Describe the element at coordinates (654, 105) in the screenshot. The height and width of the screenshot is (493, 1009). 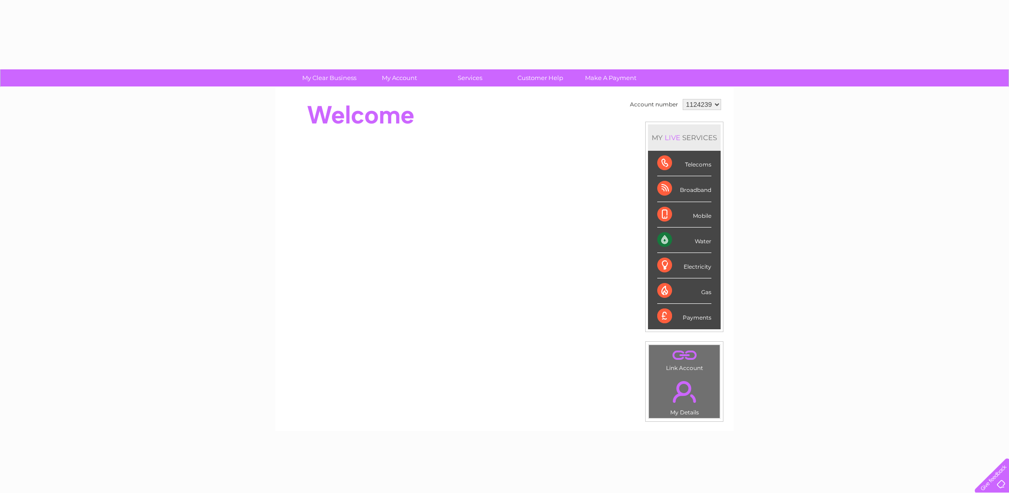
I see `td: Account number` at that location.